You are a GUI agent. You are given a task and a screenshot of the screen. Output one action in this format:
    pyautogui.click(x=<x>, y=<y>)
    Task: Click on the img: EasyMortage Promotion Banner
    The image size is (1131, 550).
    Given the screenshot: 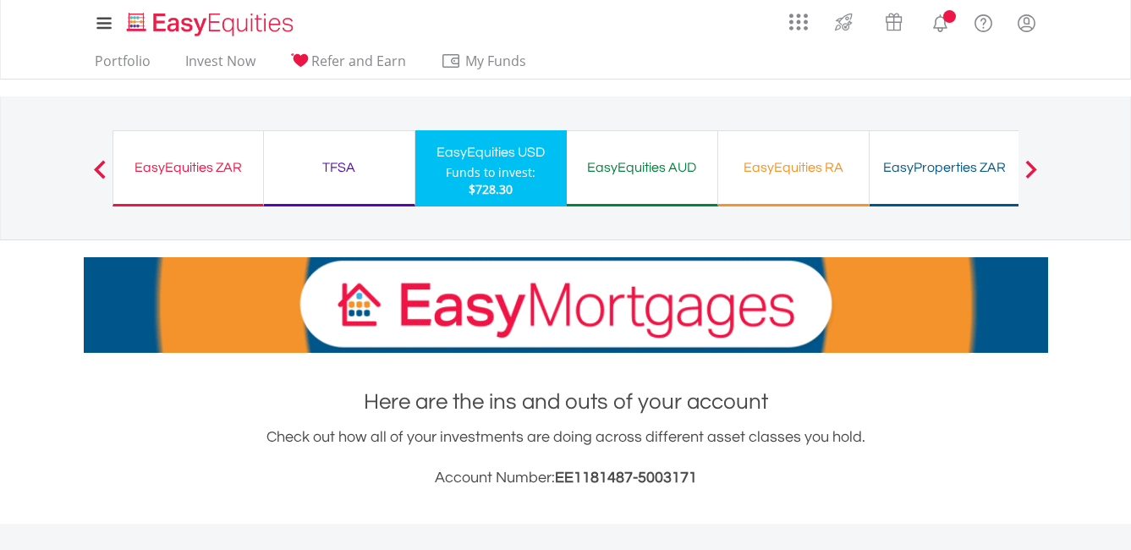 What is the action you would take?
    pyautogui.click(x=566, y=304)
    